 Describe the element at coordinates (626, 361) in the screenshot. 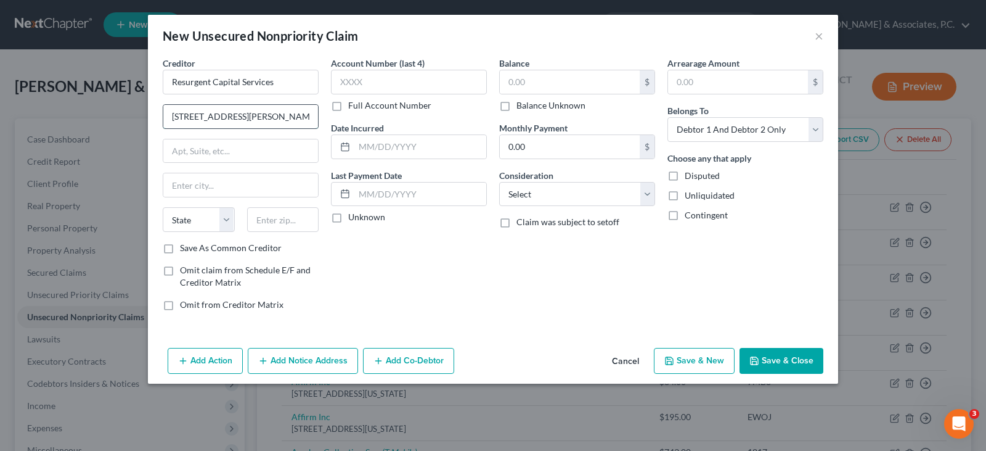

I see `button: Cancel` at that location.